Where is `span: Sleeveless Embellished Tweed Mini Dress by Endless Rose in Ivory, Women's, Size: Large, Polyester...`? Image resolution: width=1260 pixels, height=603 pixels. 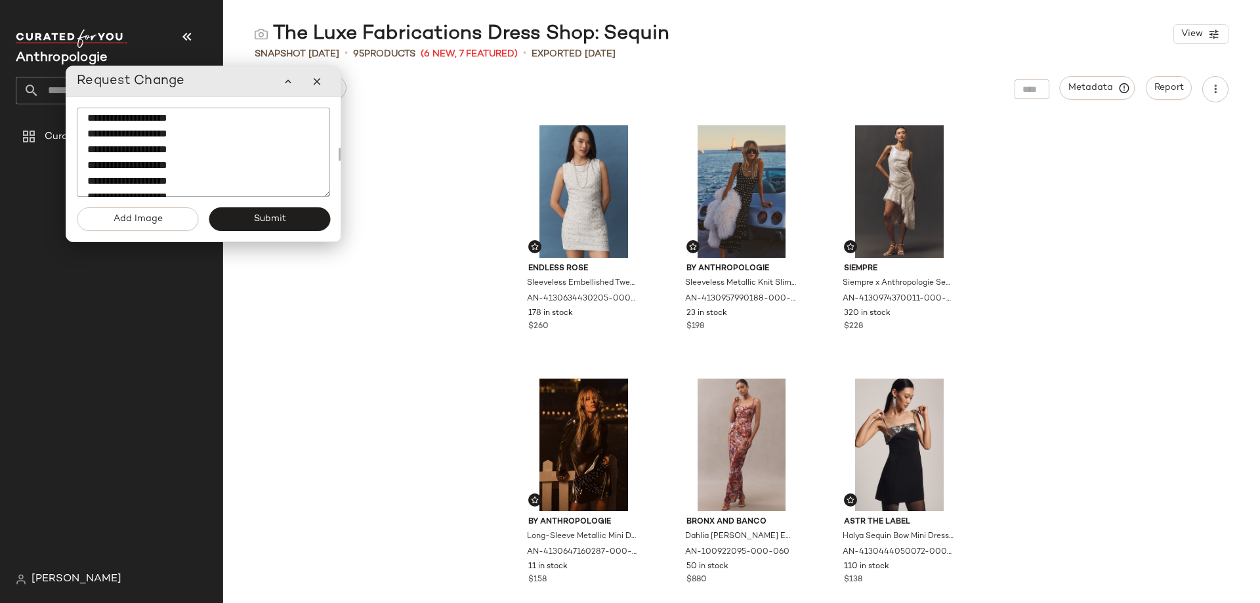
span: Sleeveless Embellished Tweed Mini Dress by Endless Rose in Ivory, Women's, Size: Large, Polyester... is located at coordinates (582, 284).